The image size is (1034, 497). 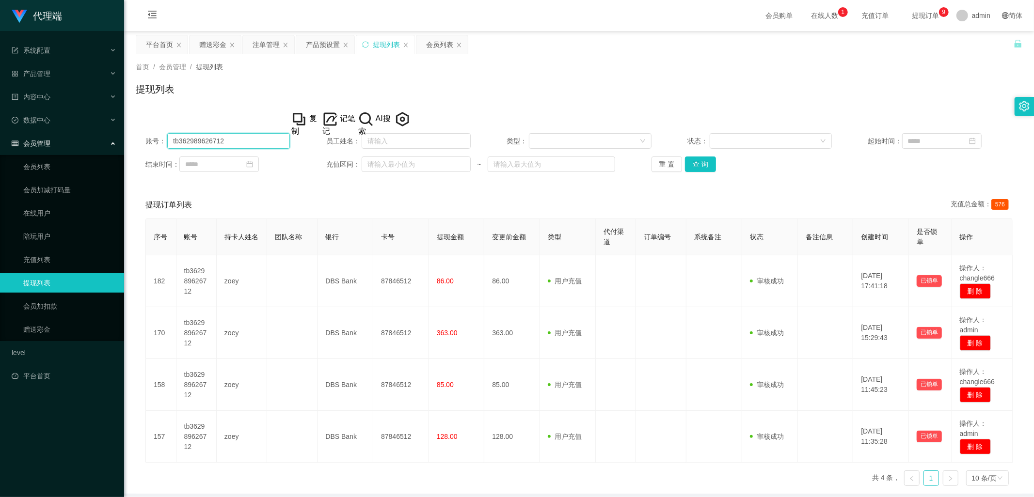 What do you see at coordinates (31, 120) in the screenshot?
I see `span: 数据中心` at bounding box center [31, 120].